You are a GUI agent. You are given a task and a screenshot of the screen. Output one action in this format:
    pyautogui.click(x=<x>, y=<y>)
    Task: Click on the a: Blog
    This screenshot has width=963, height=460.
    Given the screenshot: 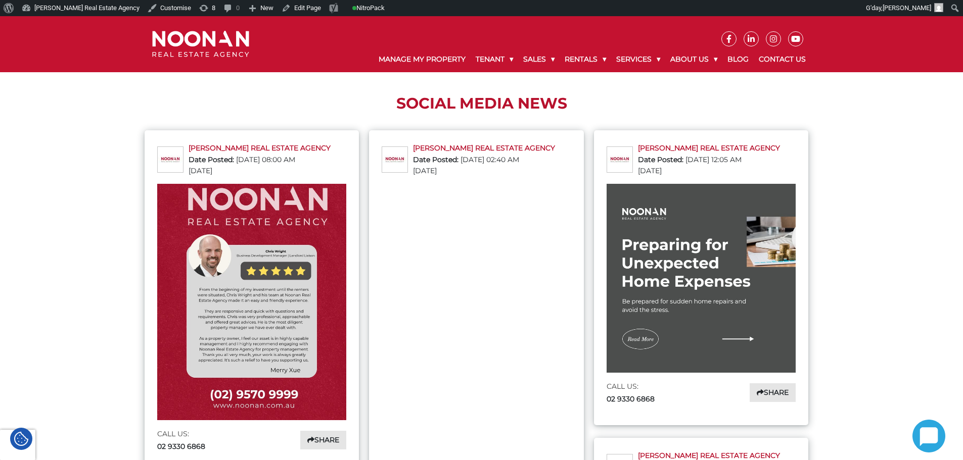 What is the action you would take?
    pyautogui.click(x=738, y=59)
    